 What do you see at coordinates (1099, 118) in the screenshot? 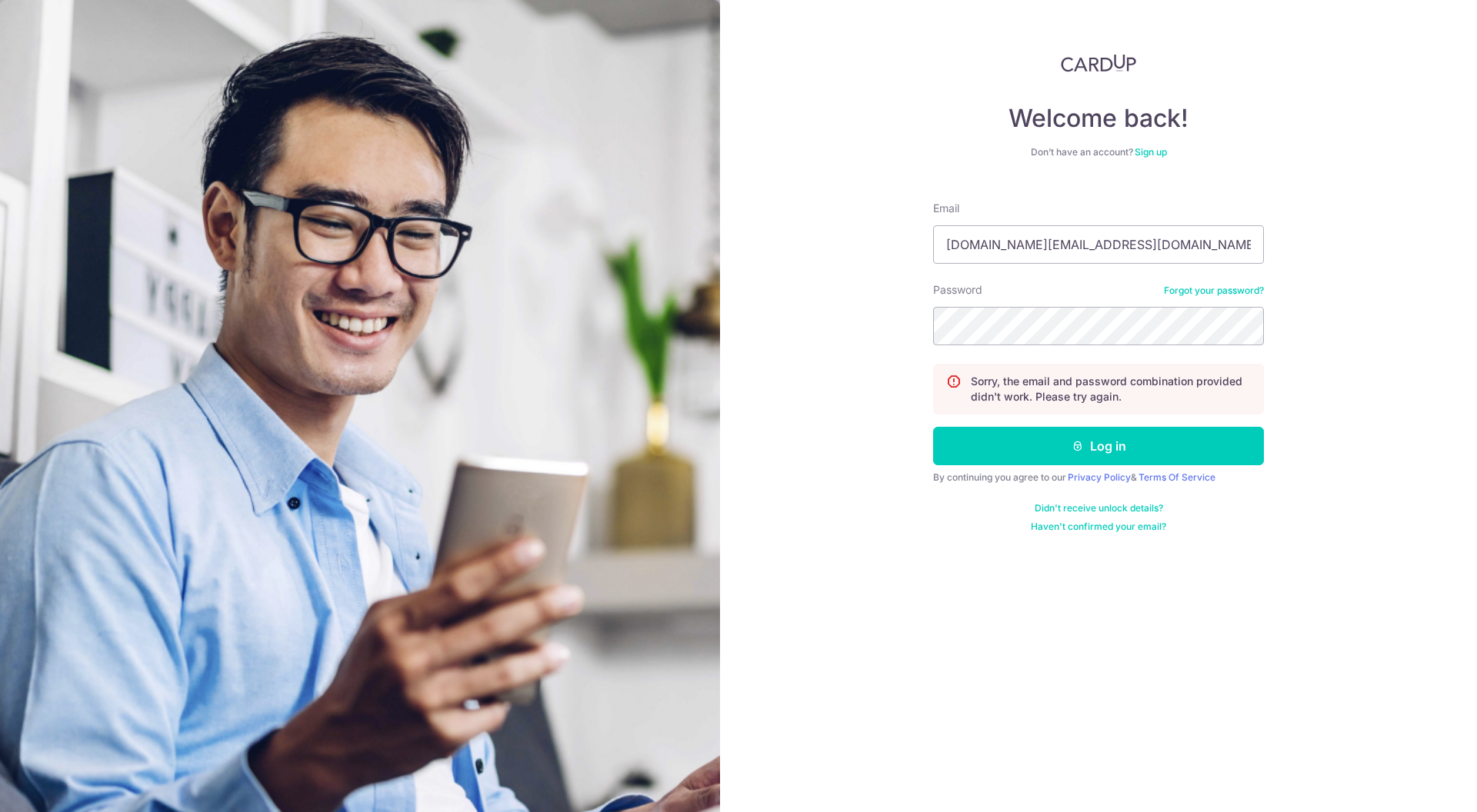
I see `h4: Welcome back!` at bounding box center [1099, 118].